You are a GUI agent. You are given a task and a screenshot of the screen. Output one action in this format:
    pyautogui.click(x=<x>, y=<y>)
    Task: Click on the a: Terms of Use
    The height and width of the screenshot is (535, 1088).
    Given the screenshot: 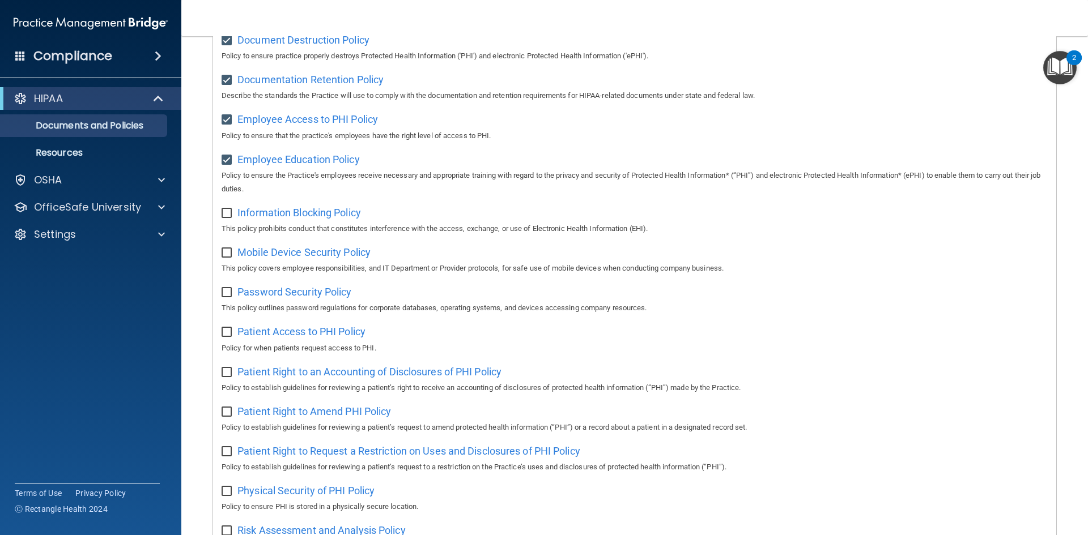 What is the action you would take?
    pyautogui.click(x=38, y=494)
    